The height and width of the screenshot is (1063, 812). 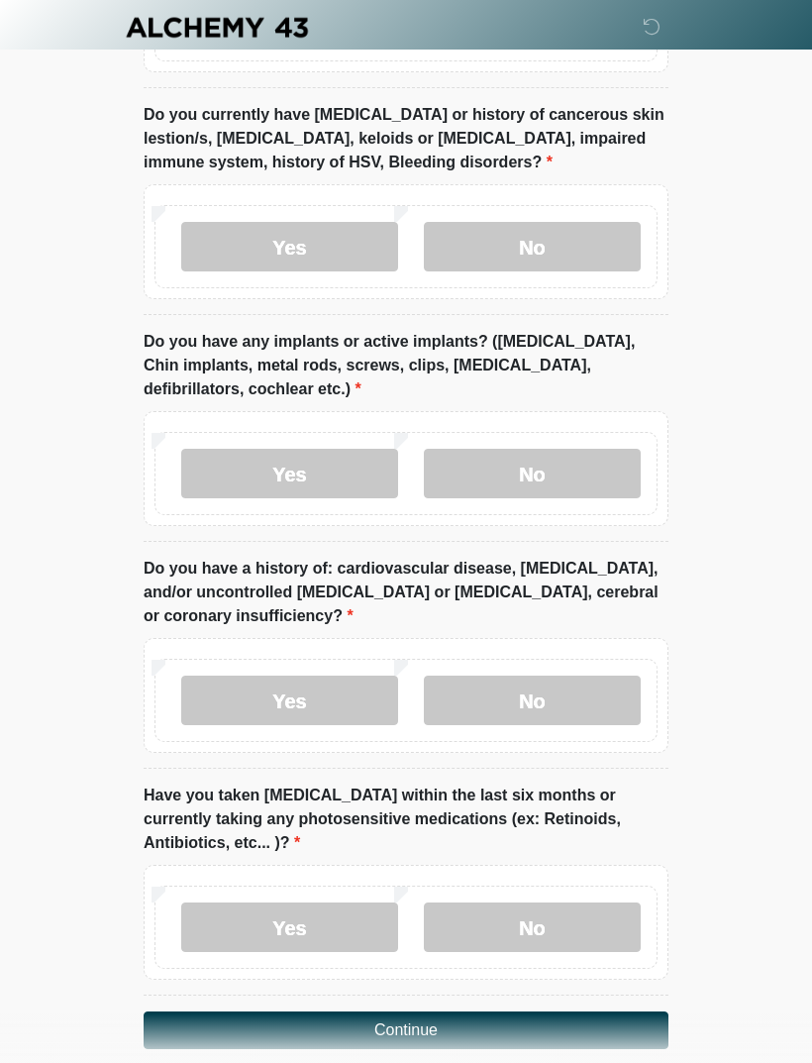 What do you see at coordinates (406, 1030) in the screenshot?
I see `button: Continue` at bounding box center [406, 1030].